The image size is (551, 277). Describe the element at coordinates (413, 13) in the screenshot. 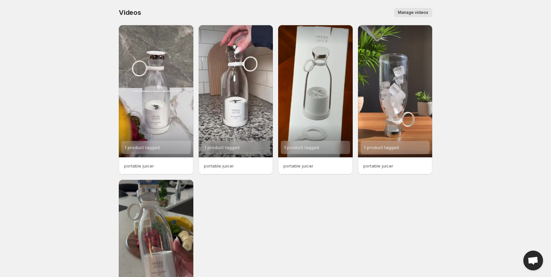

I see `span: Manage videos` at that location.